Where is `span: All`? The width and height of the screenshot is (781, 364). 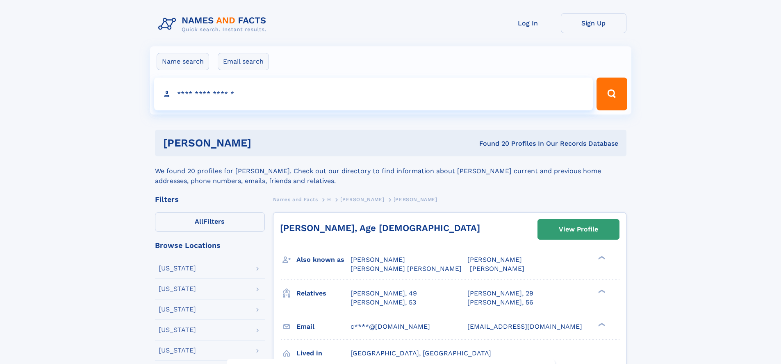
span: All is located at coordinates (199, 221).